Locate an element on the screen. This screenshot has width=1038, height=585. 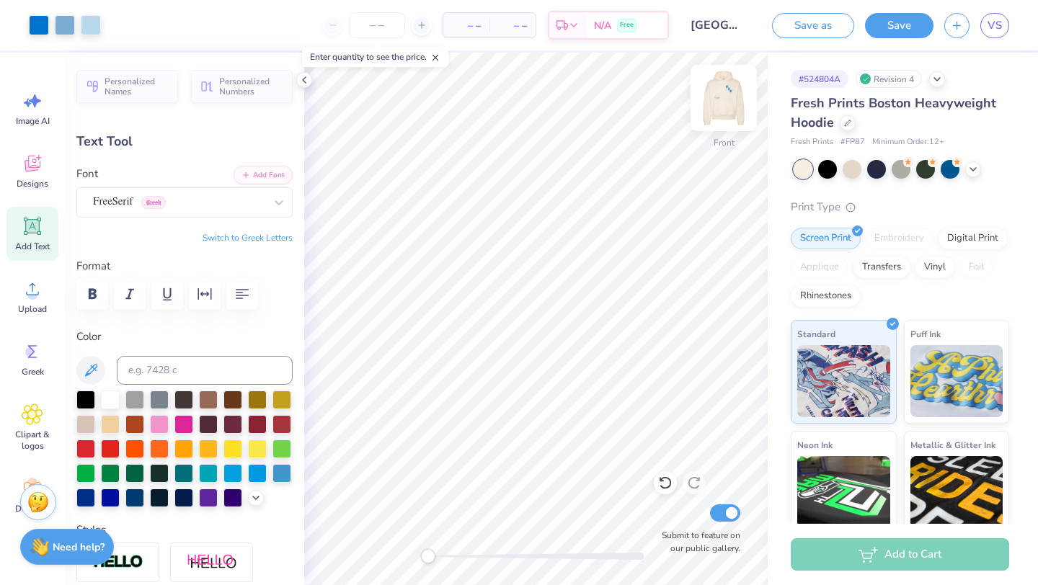
img: Stroke is located at coordinates (118, 562).